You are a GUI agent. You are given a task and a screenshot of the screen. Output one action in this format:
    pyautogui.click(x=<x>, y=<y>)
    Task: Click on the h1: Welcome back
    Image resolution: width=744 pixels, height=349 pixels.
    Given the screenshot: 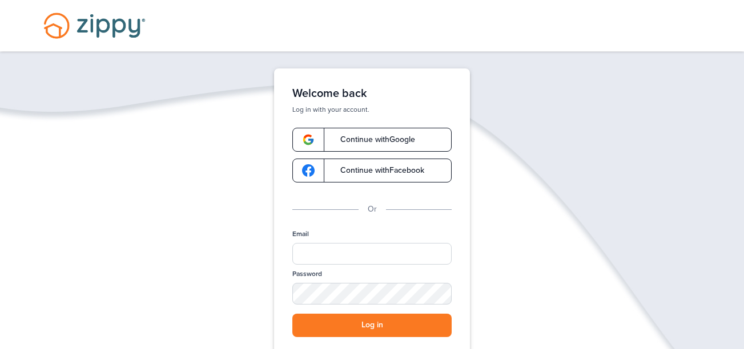 What is the action you would take?
    pyautogui.click(x=372, y=94)
    